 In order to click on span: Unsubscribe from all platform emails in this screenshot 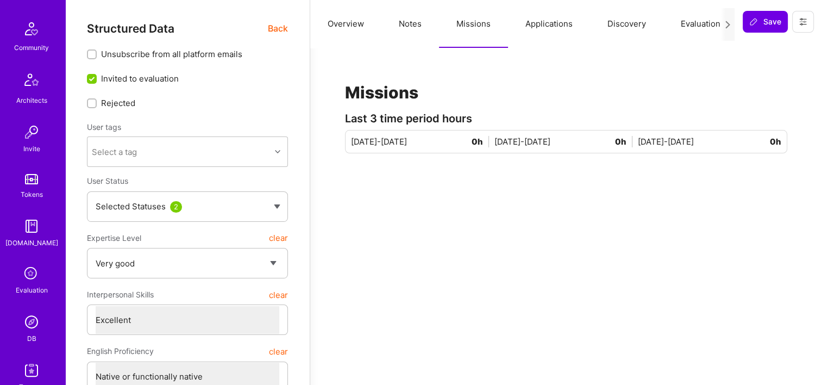, I will do `click(172, 54)`.